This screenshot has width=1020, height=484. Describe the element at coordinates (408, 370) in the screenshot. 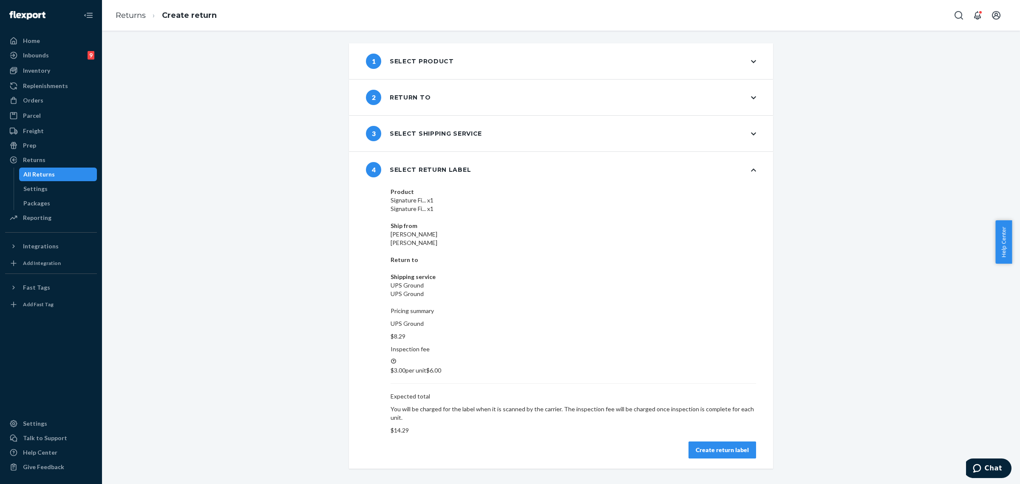

I see `span: $3.00 per unit` at that location.